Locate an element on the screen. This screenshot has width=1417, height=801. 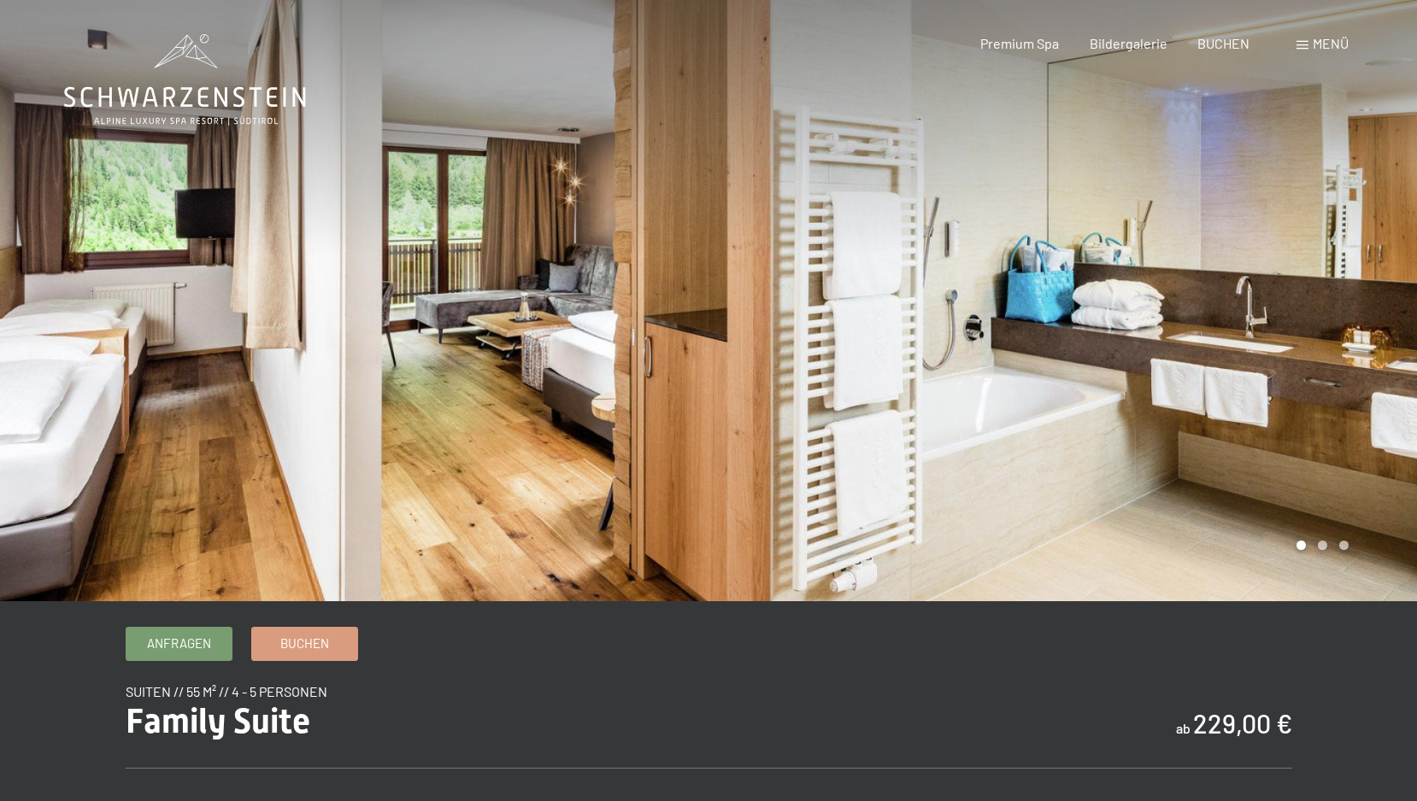
b: 229,00 € is located at coordinates (1242, 724).